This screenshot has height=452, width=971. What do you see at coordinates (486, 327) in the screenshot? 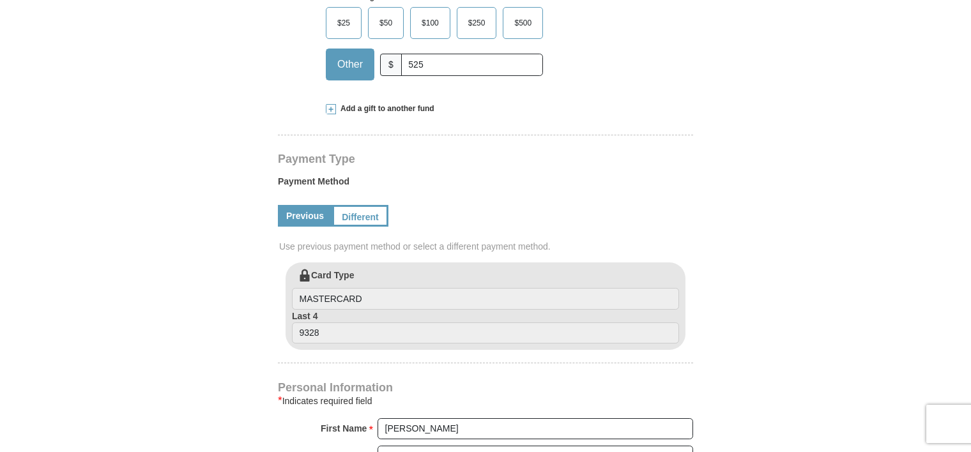
I see `label: Last 4` at bounding box center [486, 327].